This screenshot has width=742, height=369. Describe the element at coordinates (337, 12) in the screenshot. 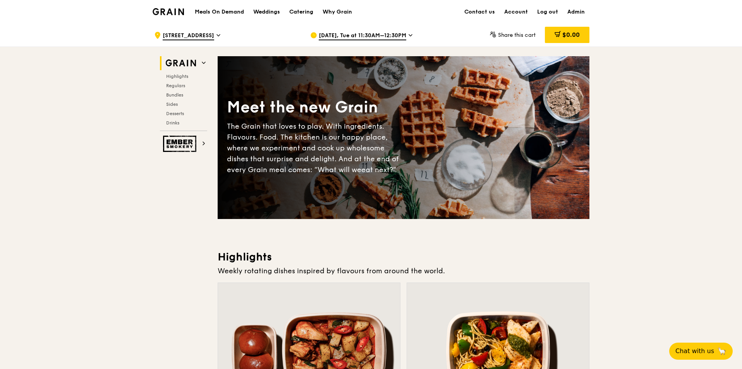

I see `div: Why Grain` at that location.